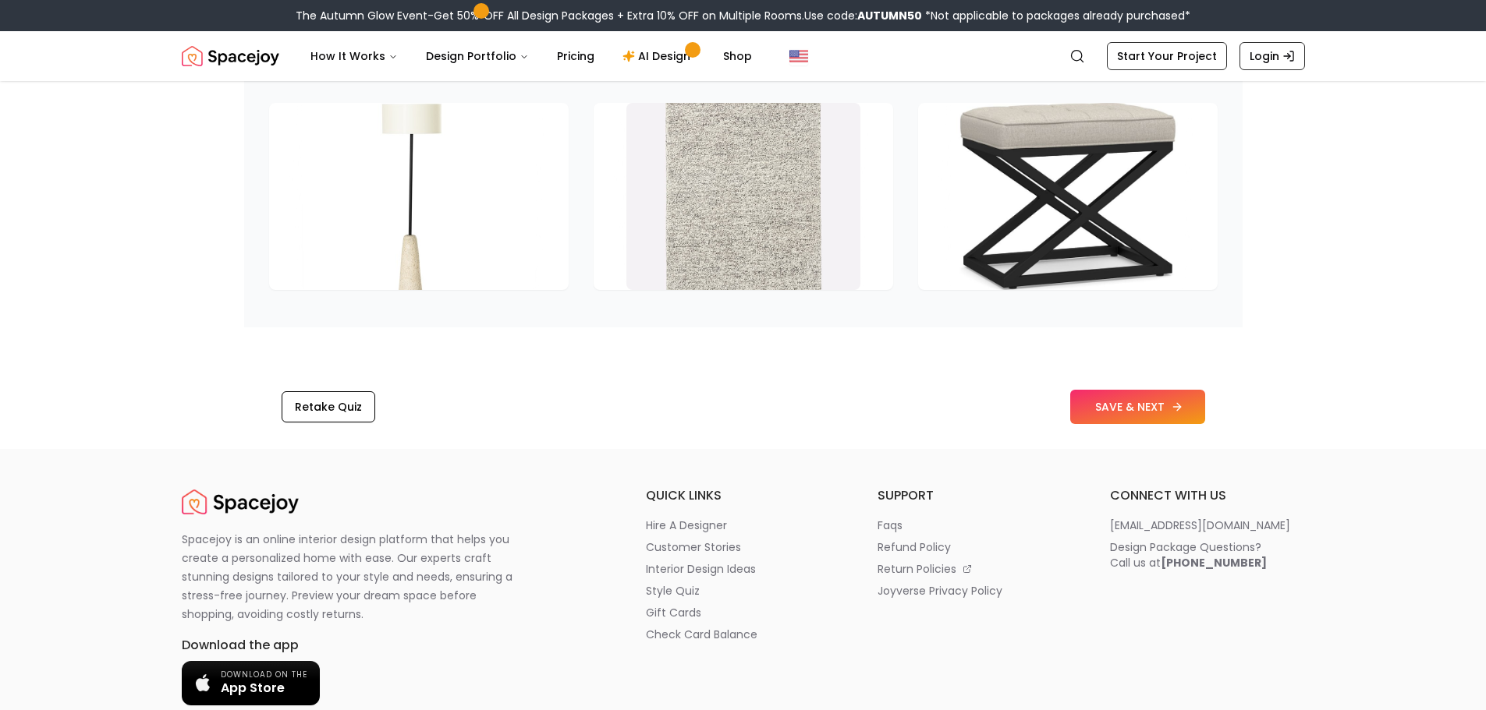 The width and height of the screenshot is (1486, 710). I want to click on a: AI Design, so click(658, 56).